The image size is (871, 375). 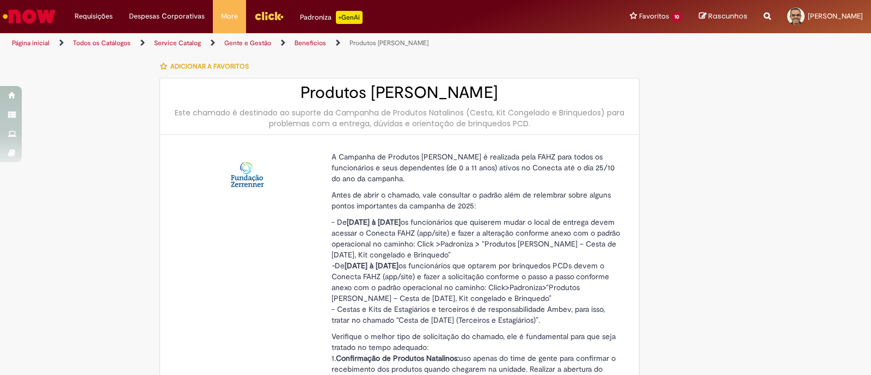 I want to click on a: Página inicial, so click(x=30, y=43).